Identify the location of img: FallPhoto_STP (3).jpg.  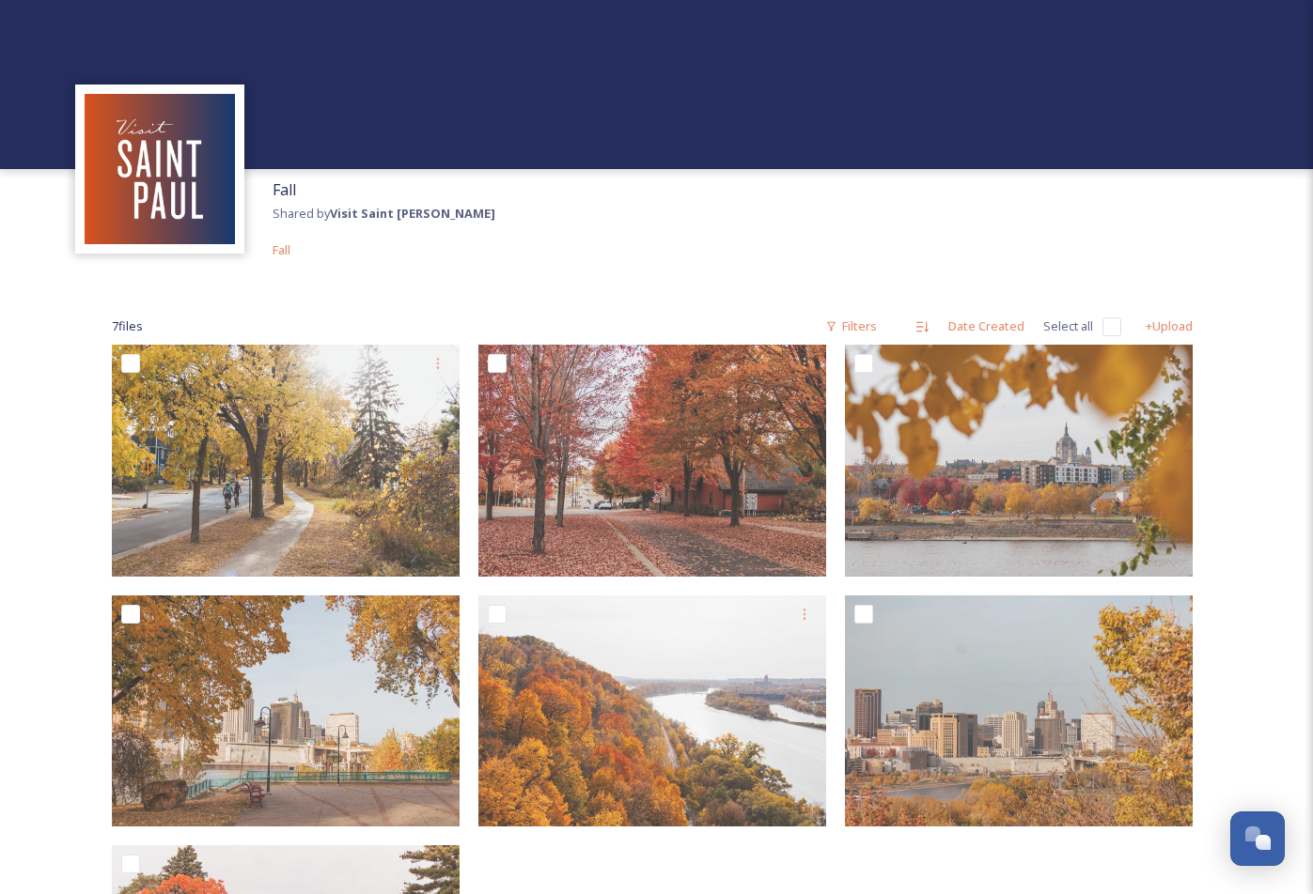
(1018, 711).